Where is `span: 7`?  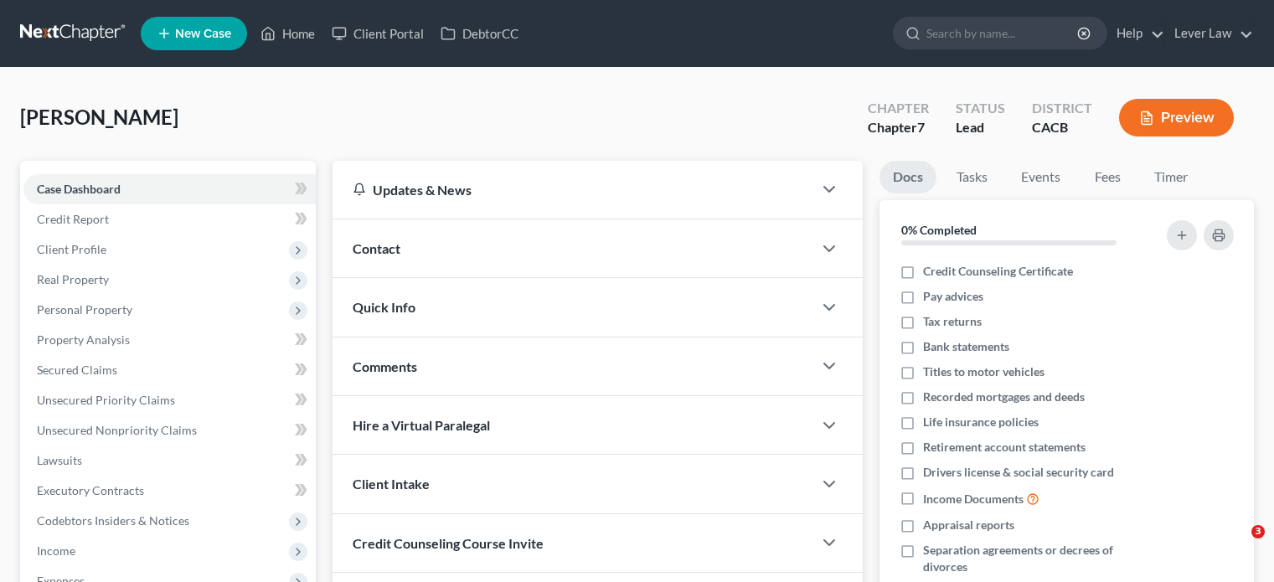 span: 7 is located at coordinates (921, 127).